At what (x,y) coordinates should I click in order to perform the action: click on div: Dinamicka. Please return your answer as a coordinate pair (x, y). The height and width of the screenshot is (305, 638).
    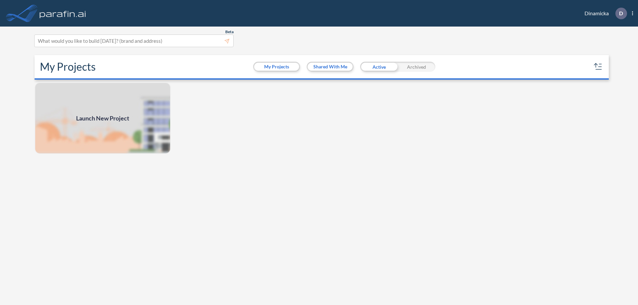
    Looking at the image, I should click on (604, 13).